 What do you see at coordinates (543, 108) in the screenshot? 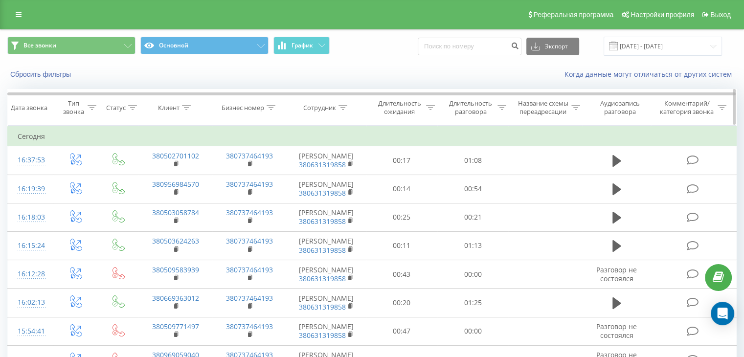
I see `div: Название схемы переадресации` at bounding box center [543, 108].